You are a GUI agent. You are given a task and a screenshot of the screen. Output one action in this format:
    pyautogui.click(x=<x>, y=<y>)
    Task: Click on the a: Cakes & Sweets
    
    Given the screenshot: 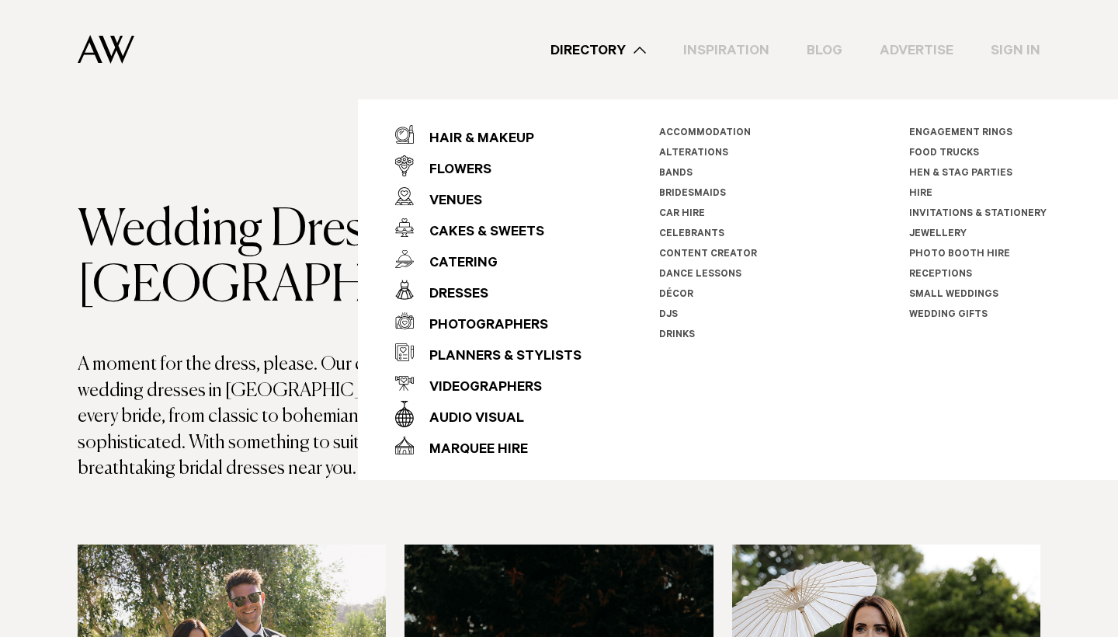 What is the action you would take?
    pyautogui.click(x=489, y=228)
    